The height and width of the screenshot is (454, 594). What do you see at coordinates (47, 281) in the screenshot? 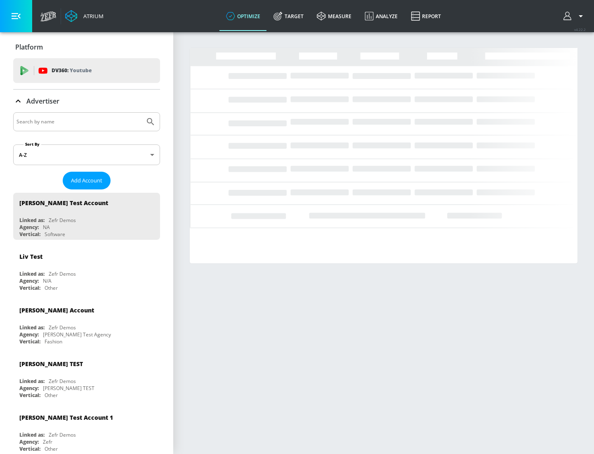
I see `div: N/A` at bounding box center [47, 281].